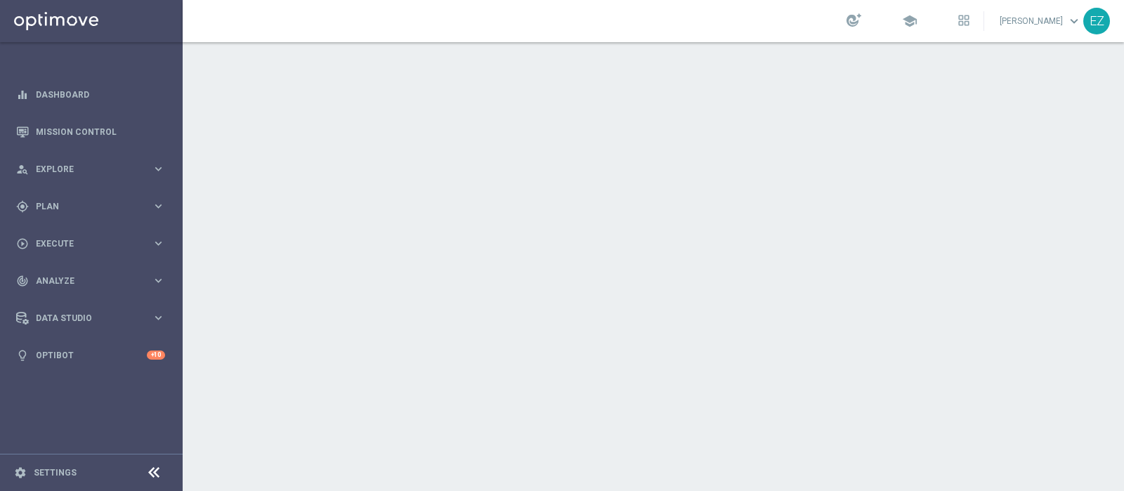 Image resolution: width=1124 pixels, height=491 pixels. Describe the element at coordinates (1096, 21) in the screenshot. I see `div: EZ` at that location.